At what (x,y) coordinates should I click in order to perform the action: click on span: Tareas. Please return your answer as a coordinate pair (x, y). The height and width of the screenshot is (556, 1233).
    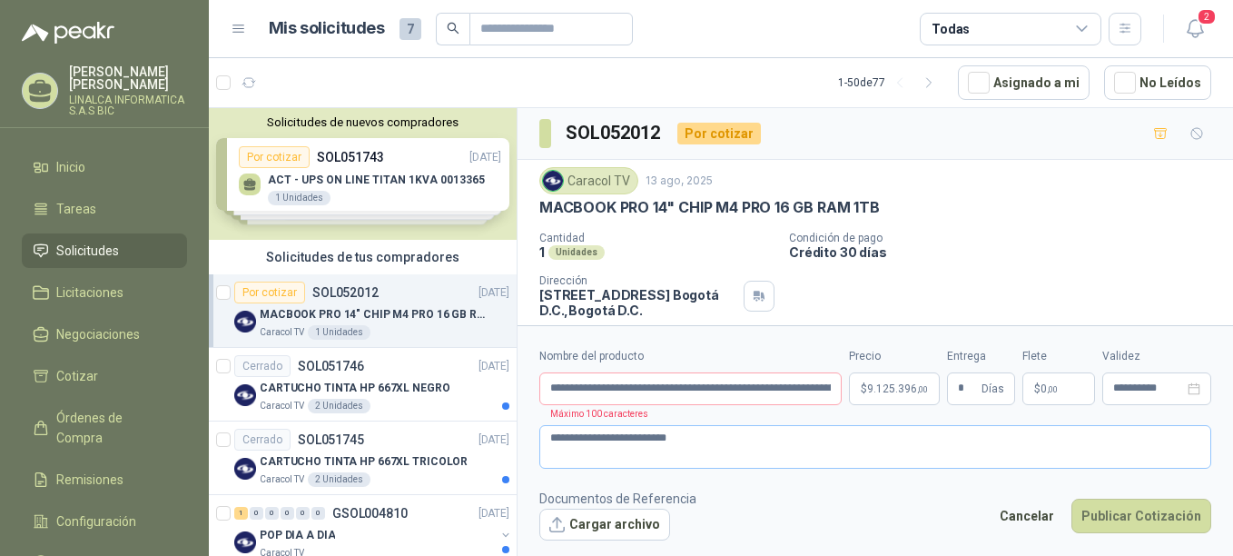
    Looking at the image, I should click on (76, 209).